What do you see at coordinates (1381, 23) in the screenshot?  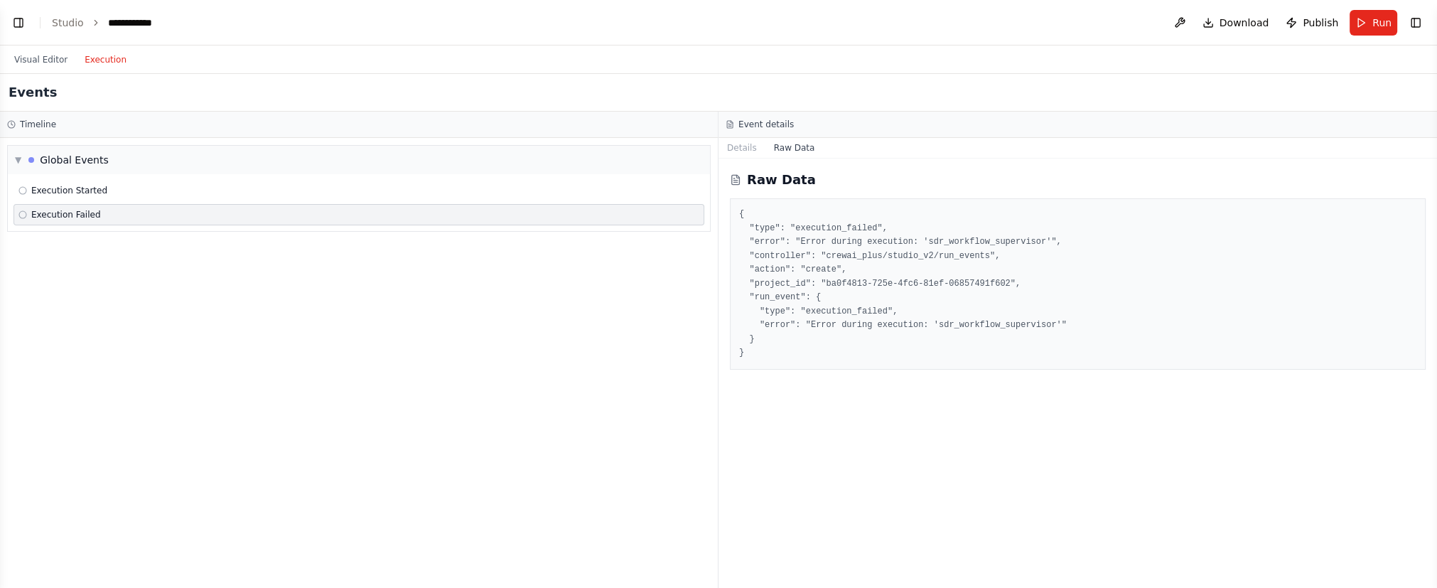 I see `span: Run` at bounding box center [1381, 23].